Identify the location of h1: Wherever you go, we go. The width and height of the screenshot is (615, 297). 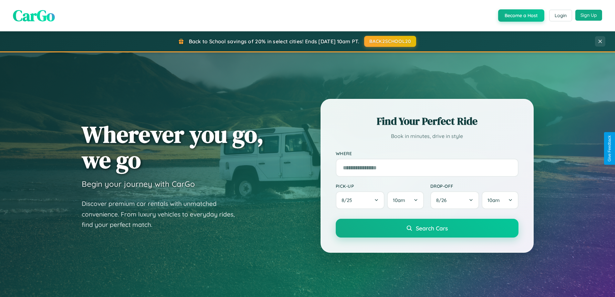
(173, 147).